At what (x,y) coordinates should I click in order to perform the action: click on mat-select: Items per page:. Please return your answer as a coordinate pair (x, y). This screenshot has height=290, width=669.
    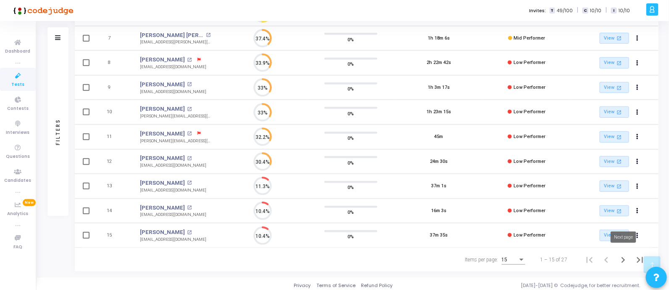
    Looking at the image, I should click on (514, 260).